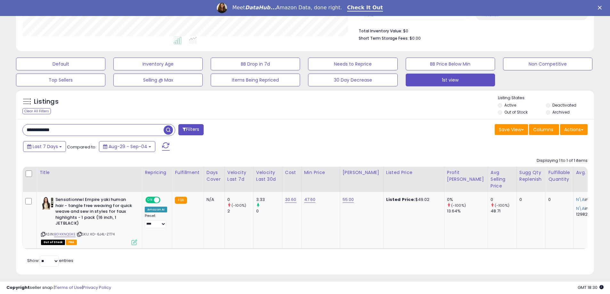 The width and height of the screenshot is (610, 294). Describe the element at coordinates (239, 176) in the screenshot. I see `div: Velocity Last 7d` at that location.